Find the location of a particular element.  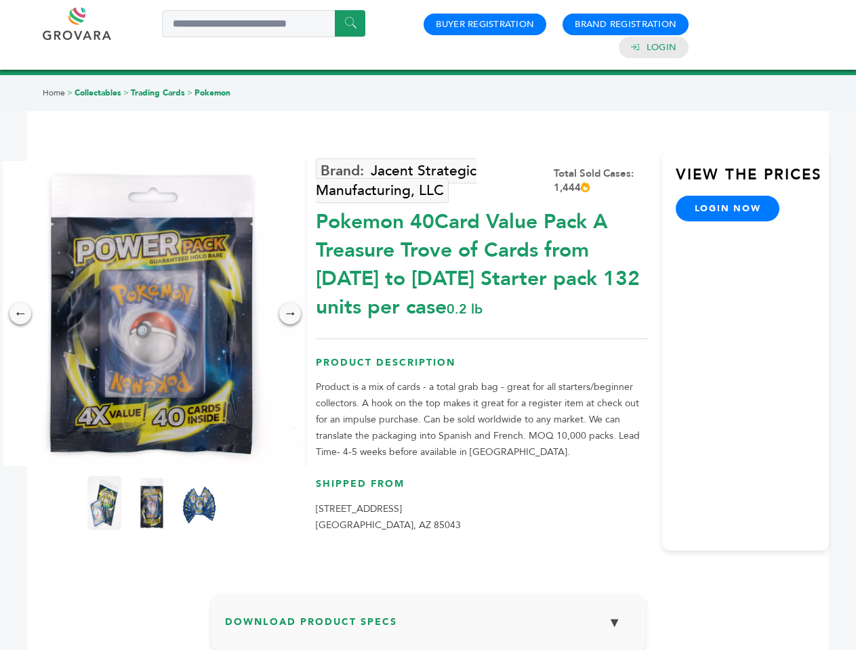

a: login now is located at coordinates (727, 209).